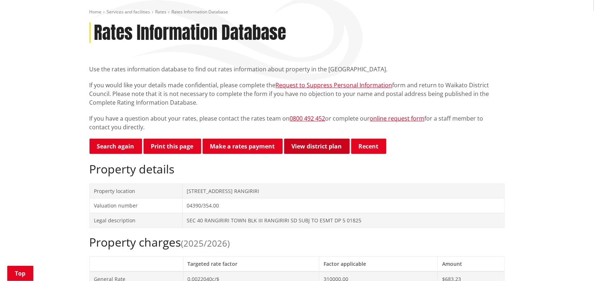 The width and height of the screenshot is (594, 281). What do you see at coordinates (161, 12) in the screenshot?
I see `a: Rates` at bounding box center [161, 12].